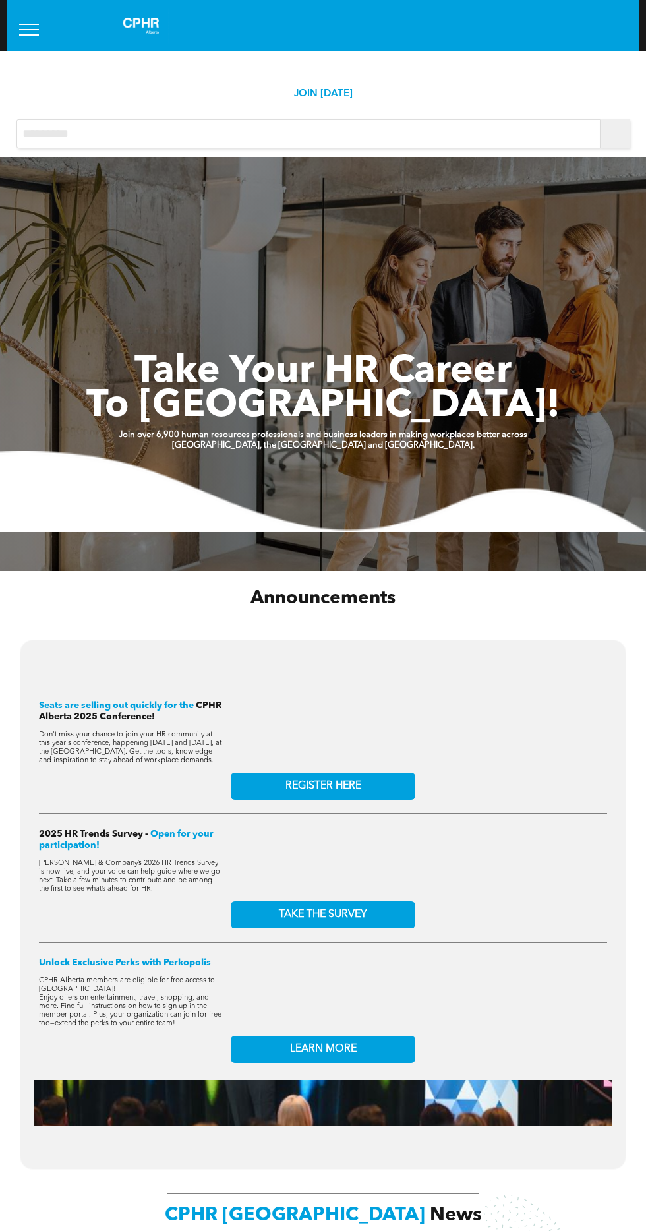 Image resolution: width=646 pixels, height=1231 pixels. I want to click on span: TAKE THE SURVEY, so click(323, 915).